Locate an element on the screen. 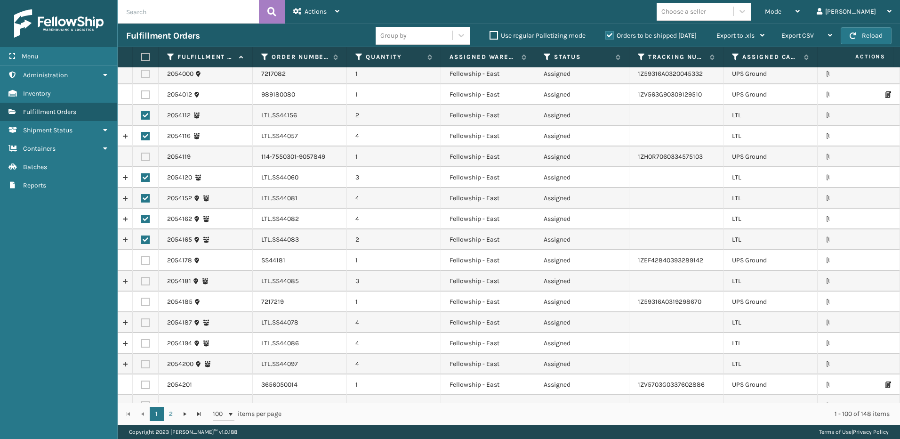  label: Assigned Warehouse is located at coordinates (483, 57).